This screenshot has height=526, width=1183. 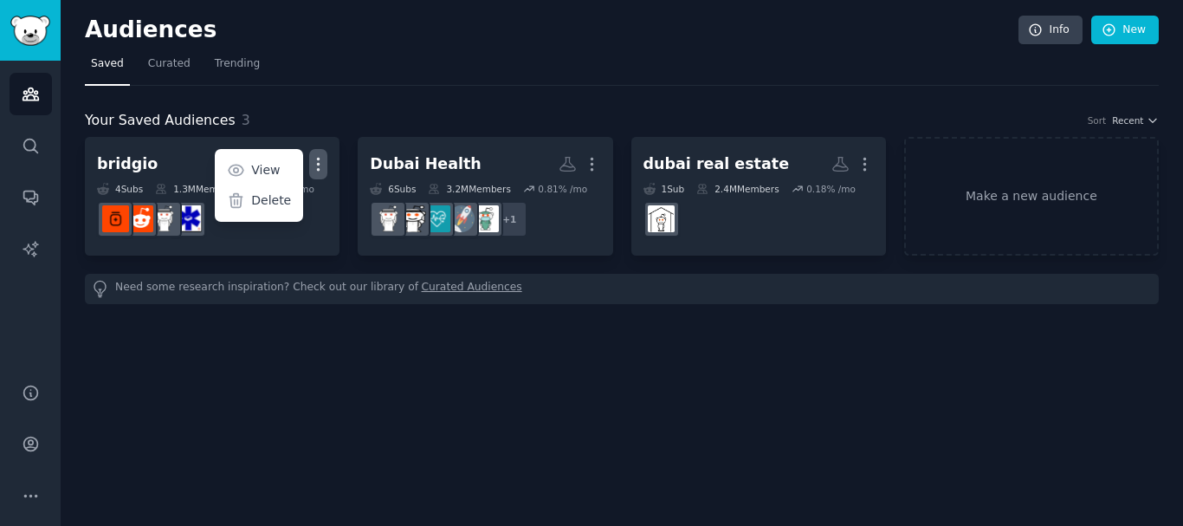 What do you see at coordinates (485, 218) in the screenshot?
I see `img: medicine` at bounding box center [485, 218].